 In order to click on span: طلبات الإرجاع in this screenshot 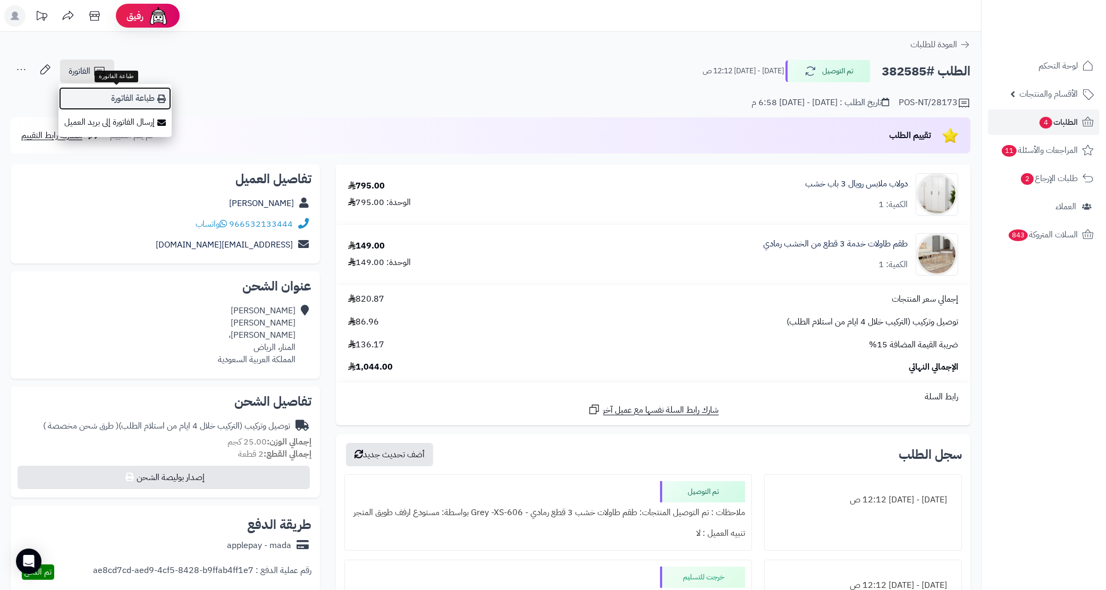, I will do `click(1049, 179)`.